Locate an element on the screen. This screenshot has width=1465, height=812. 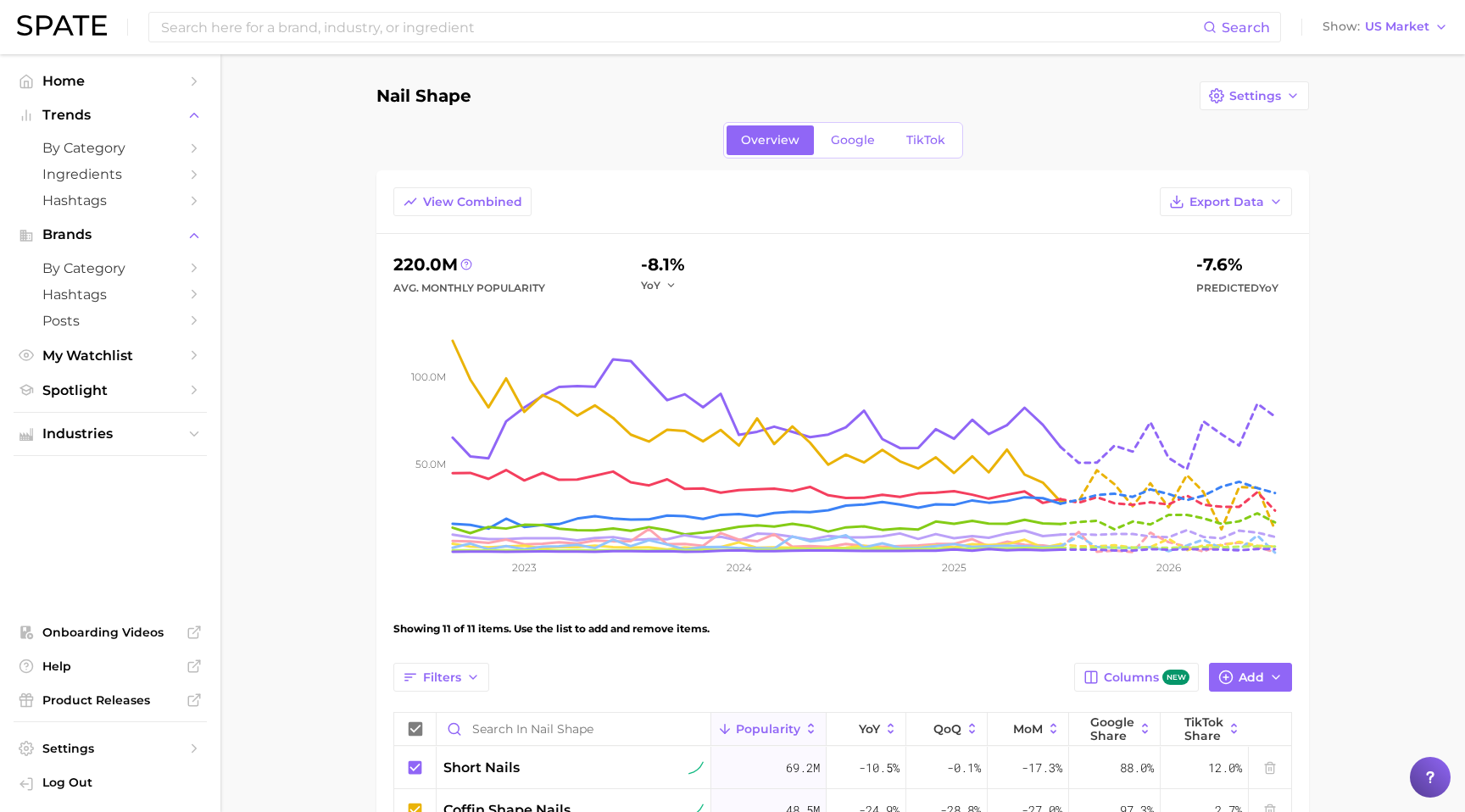
span: Google is located at coordinates (854, 140).